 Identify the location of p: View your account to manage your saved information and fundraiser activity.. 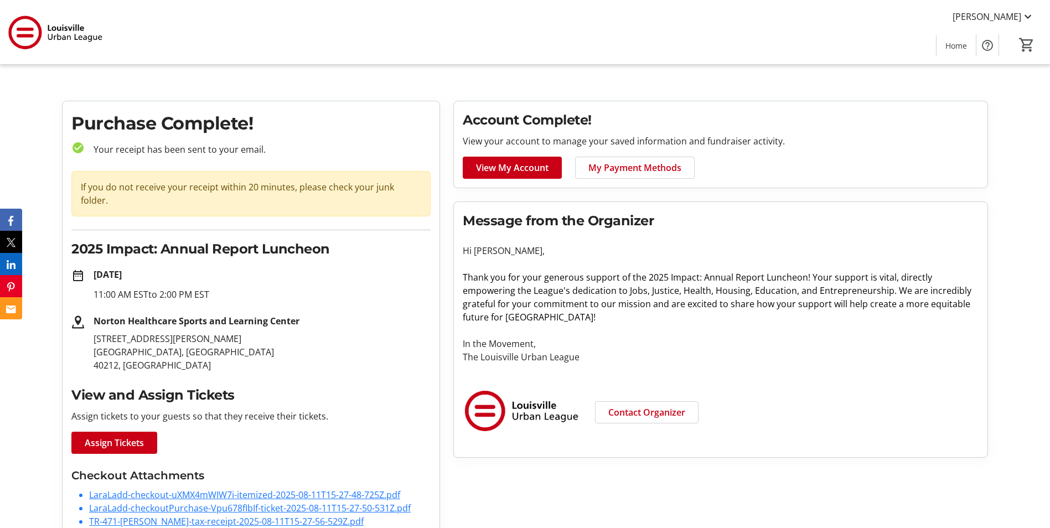
(720, 141).